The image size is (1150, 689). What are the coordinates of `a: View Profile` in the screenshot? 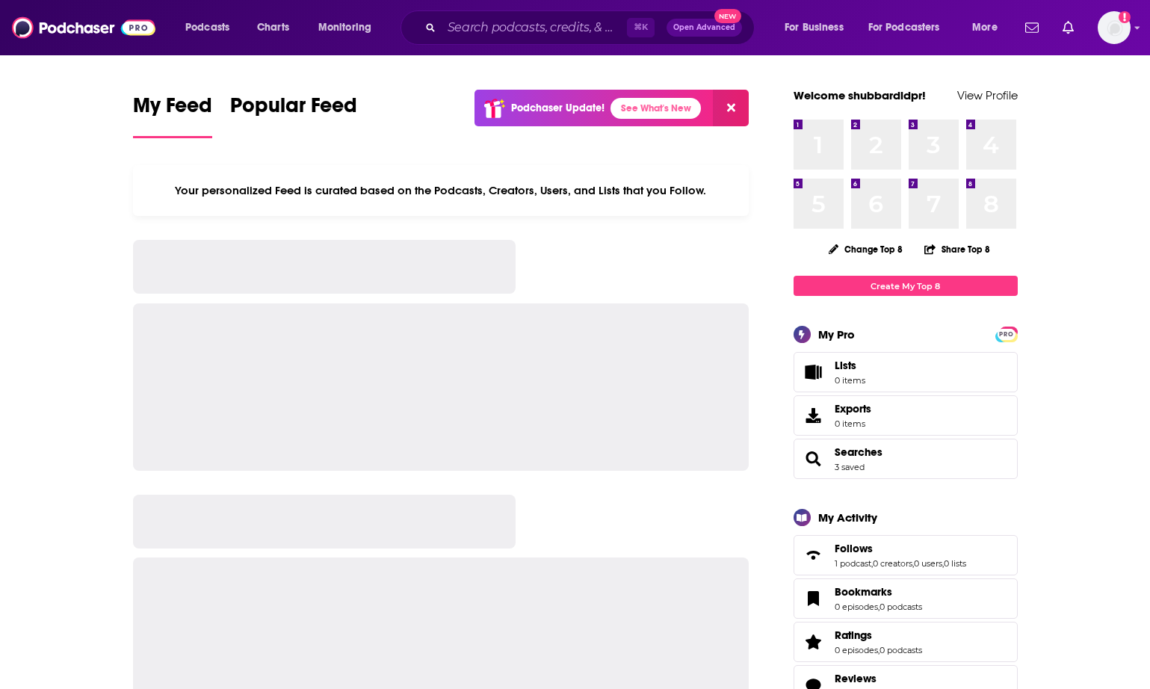 It's located at (987, 95).